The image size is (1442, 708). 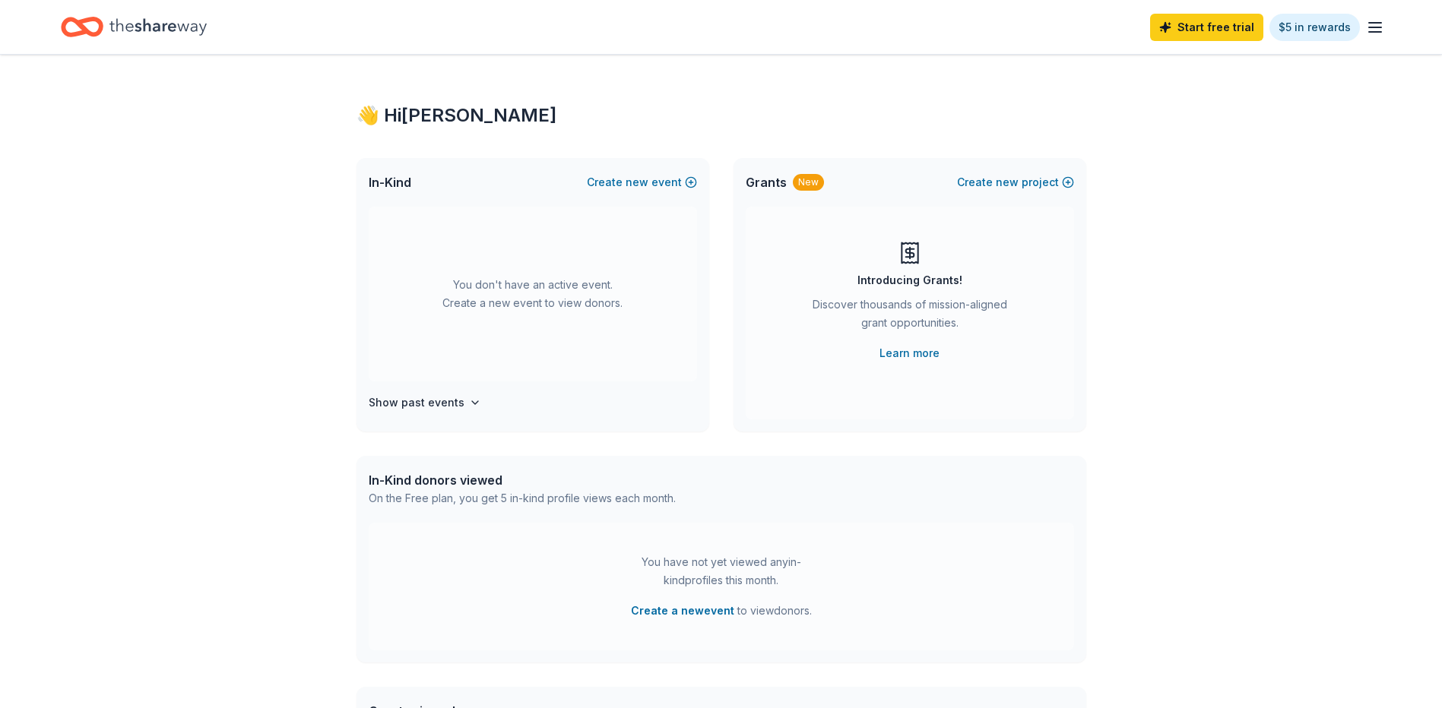 What do you see at coordinates (1015, 182) in the screenshot?
I see `button: Createnewproject` at bounding box center [1015, 182].